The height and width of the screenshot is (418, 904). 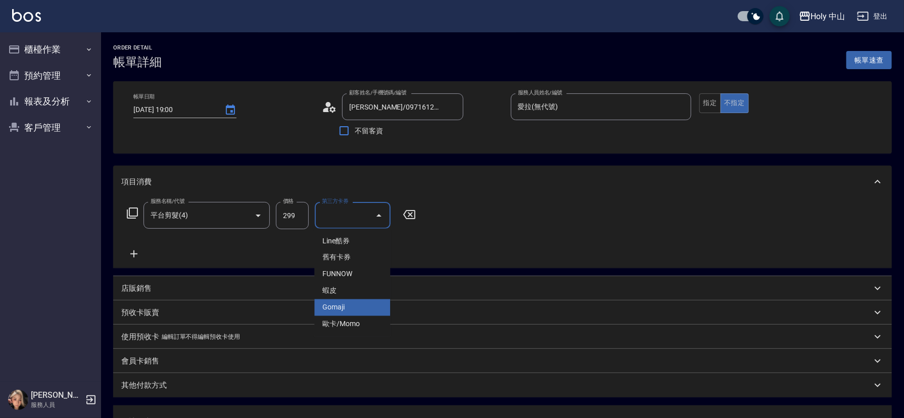 I want to click on label: 服務名稱/代號, so click(x=167, y=201).